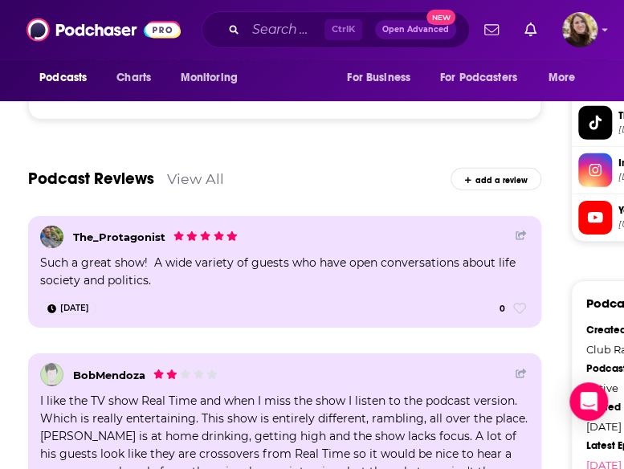 The image size is (624, 469). What do you see at coordinates (185, 375) in the screenshot?
I see `div: BobMendoza's Rating: 2 out of 5` at bounding box center [185, 375].